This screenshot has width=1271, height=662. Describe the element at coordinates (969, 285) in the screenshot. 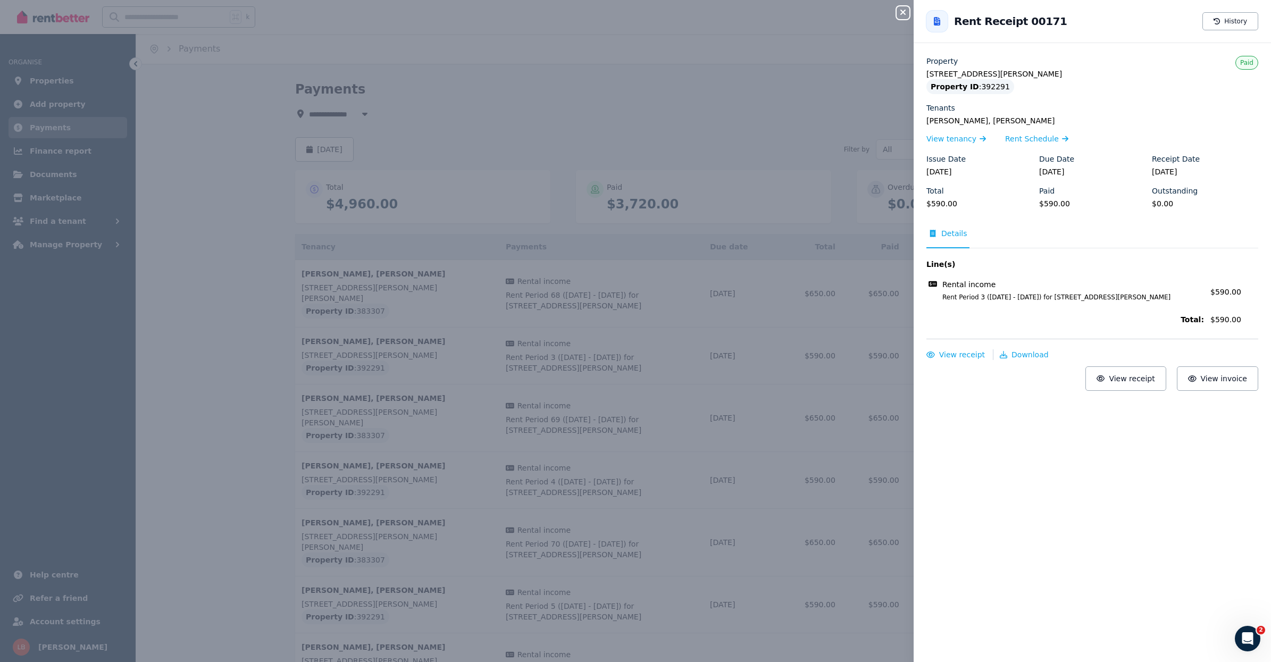

I see `span: Rental income` at that location.